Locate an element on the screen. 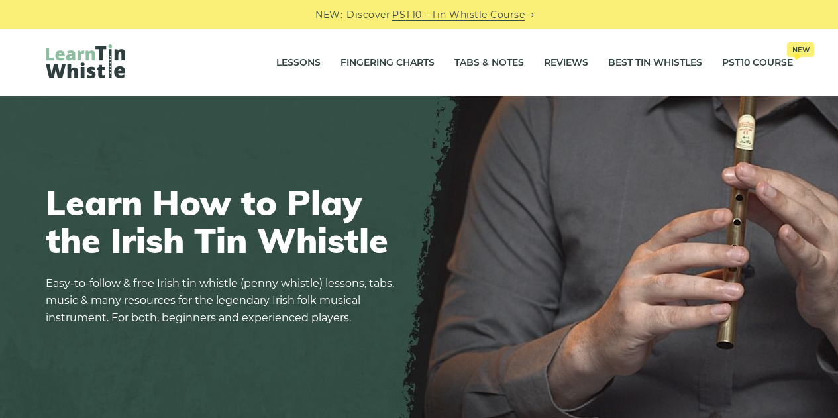 This screenshot has height=418, width=838. span: New is located at coordinates (800, 50).